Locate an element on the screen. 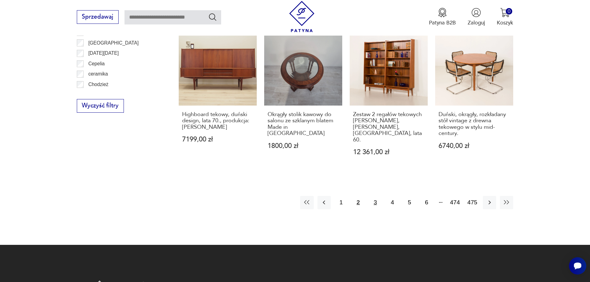 The height and width of the screenshot is (282, 590). p: Chodzież is located at coordinates (98, 84).